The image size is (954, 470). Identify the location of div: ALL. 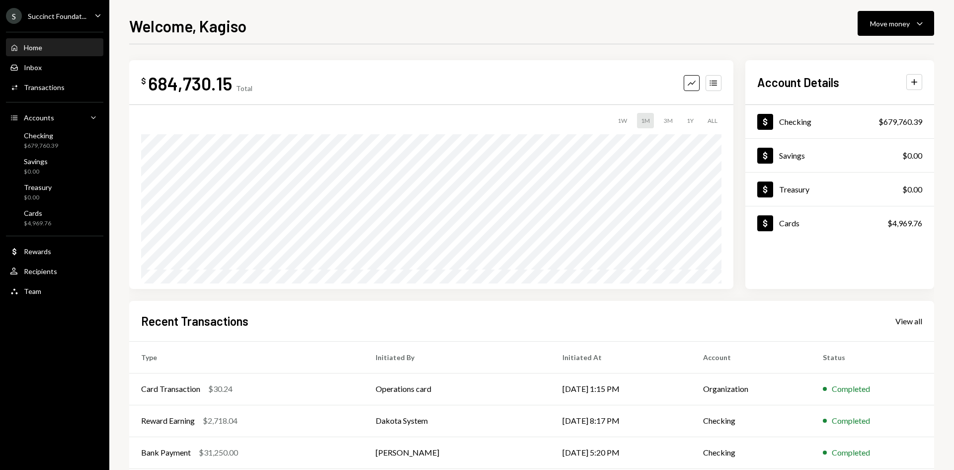
(713, 120).